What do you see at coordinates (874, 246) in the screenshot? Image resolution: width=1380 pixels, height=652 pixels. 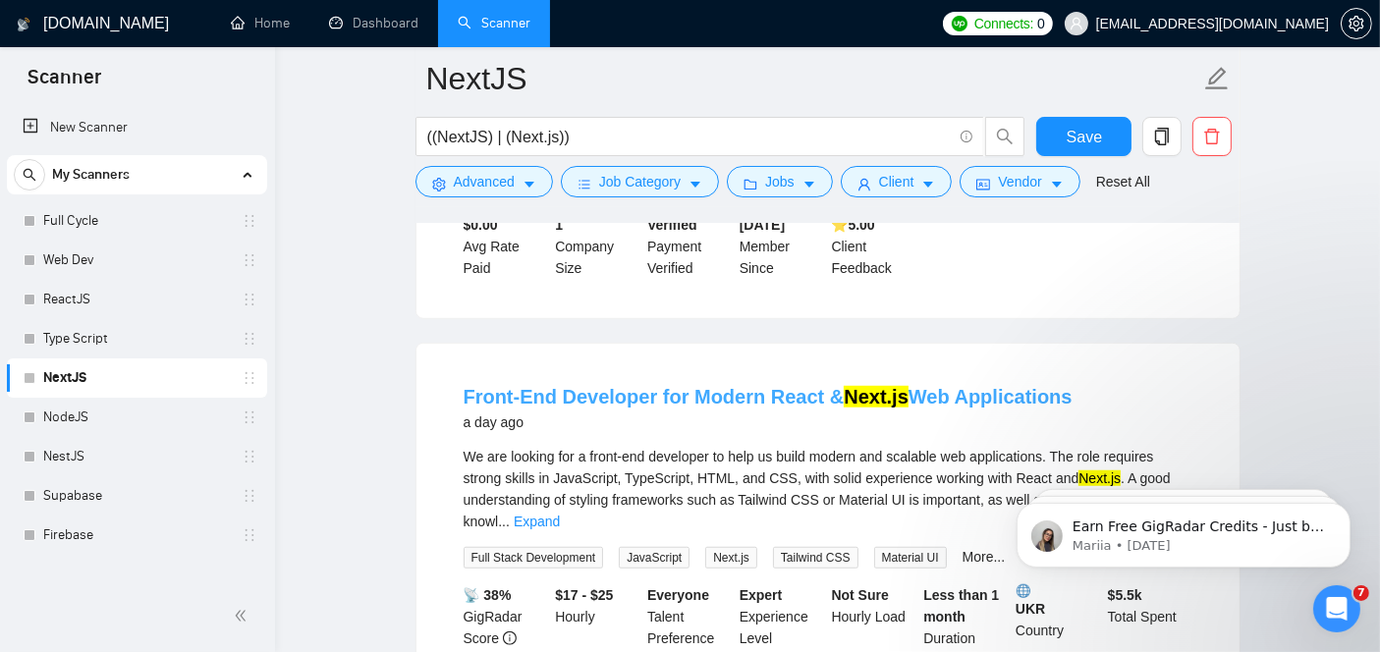 I see `div: Client Feedback` at bounding box center [874, 246].